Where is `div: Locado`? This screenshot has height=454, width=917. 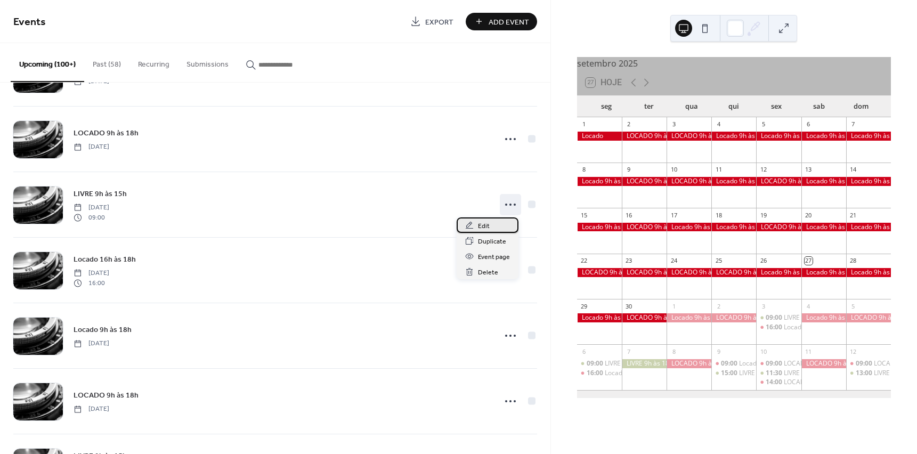
div: Locado is located at coordinates (599, 136).